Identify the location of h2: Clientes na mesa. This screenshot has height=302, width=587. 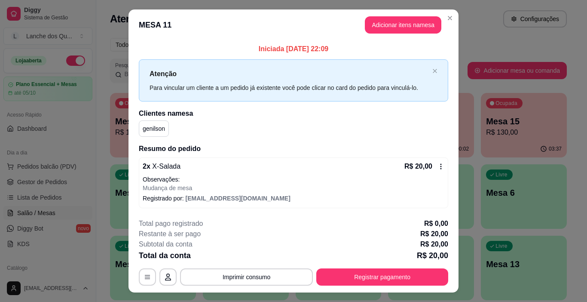
(293, 113).